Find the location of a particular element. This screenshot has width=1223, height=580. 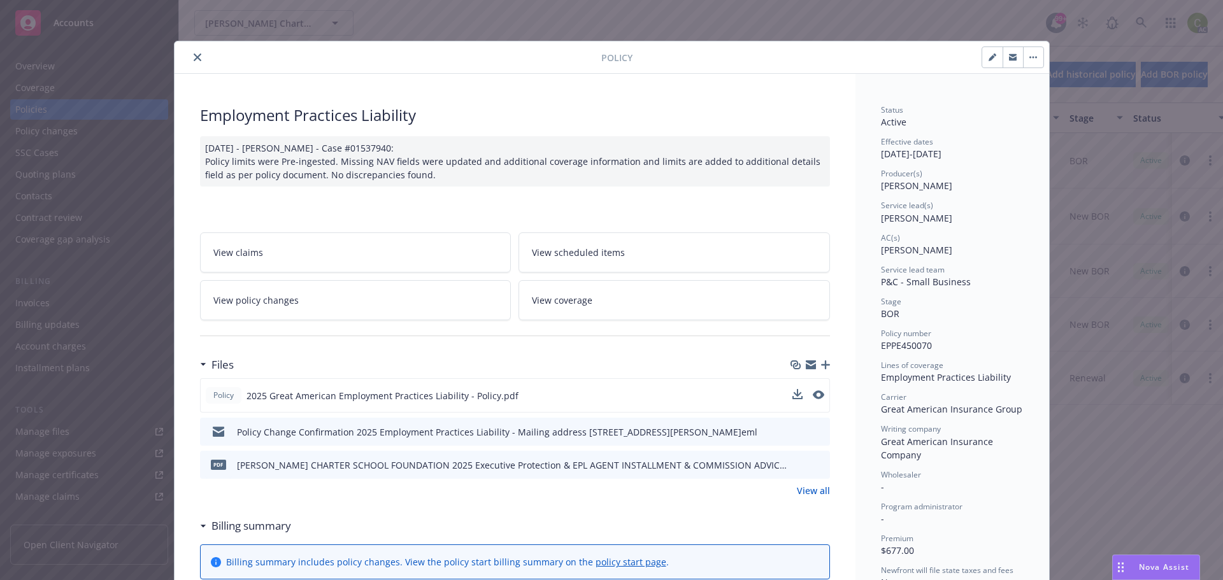

span: Effective dates is located at coordinates (907, 141).